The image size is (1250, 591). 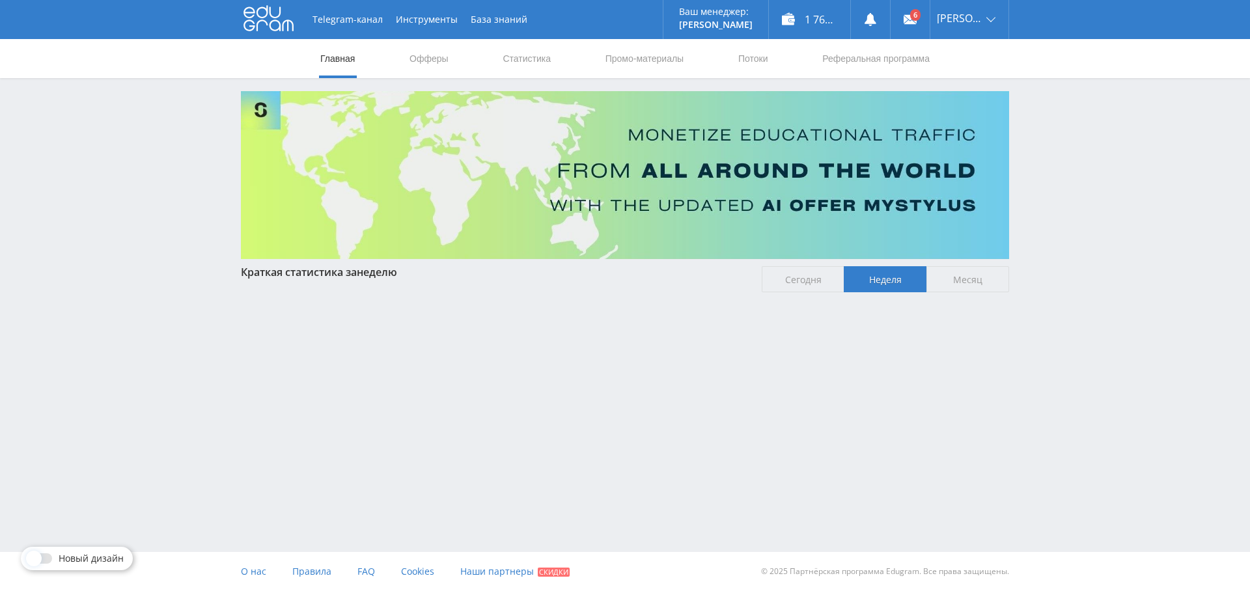 I want to click on span: Cookies, so click(x=417, y=571).